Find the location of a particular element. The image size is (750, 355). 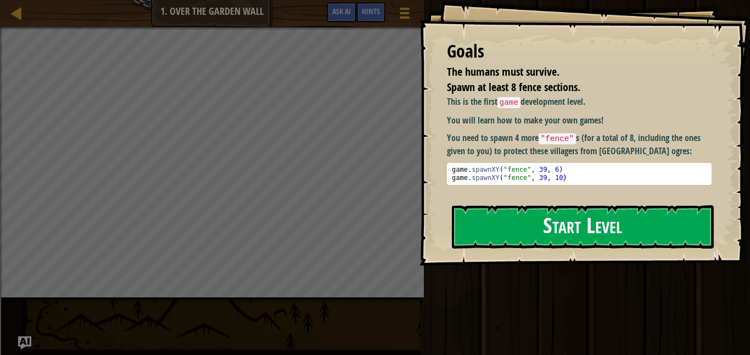

li: Spawn at least 8 fence sections. is located at coordinates (571, 87).